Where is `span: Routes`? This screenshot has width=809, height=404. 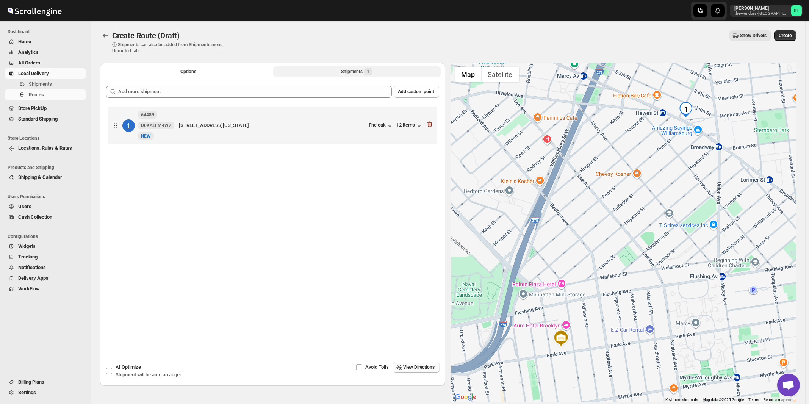
span: Routes is located at coordinates (36, 94).